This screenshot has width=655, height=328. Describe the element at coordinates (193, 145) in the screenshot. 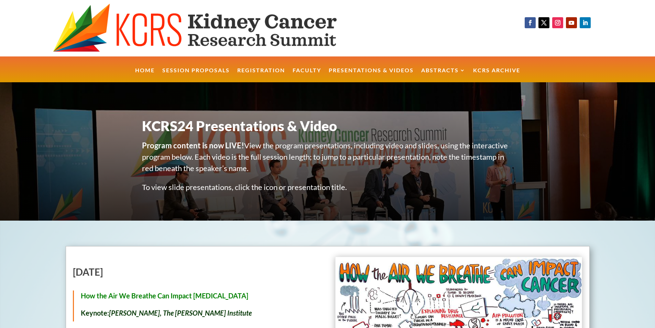

I see `strong: Program content is now LIVE!` at that location.